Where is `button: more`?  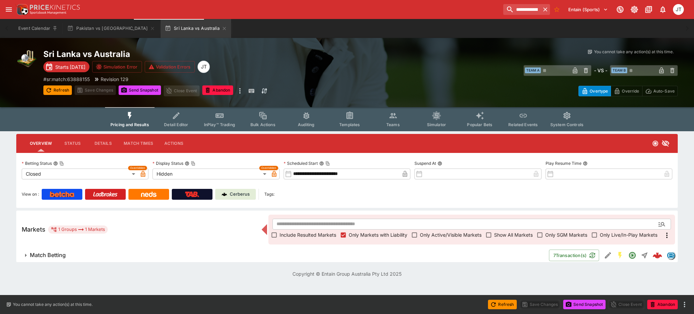 button: more is located at coordinates (685, 304).